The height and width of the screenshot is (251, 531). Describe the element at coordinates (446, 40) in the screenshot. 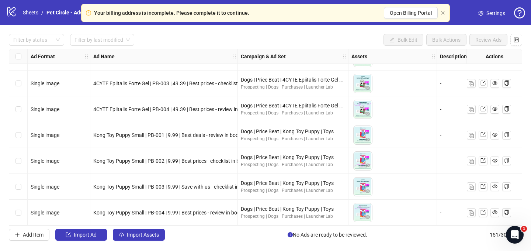

I see `button: Bulk Actions` at that location.